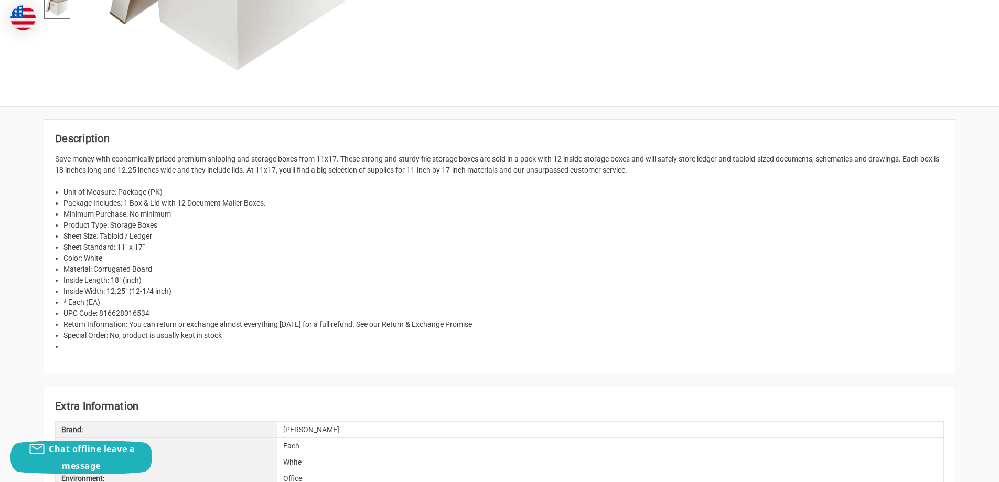 This screenshot has width=999, height=482. What do you see at coordinates (499, 406) in the screenshot?
I see `h2: Extra Information` at bounding box center [499, 406].